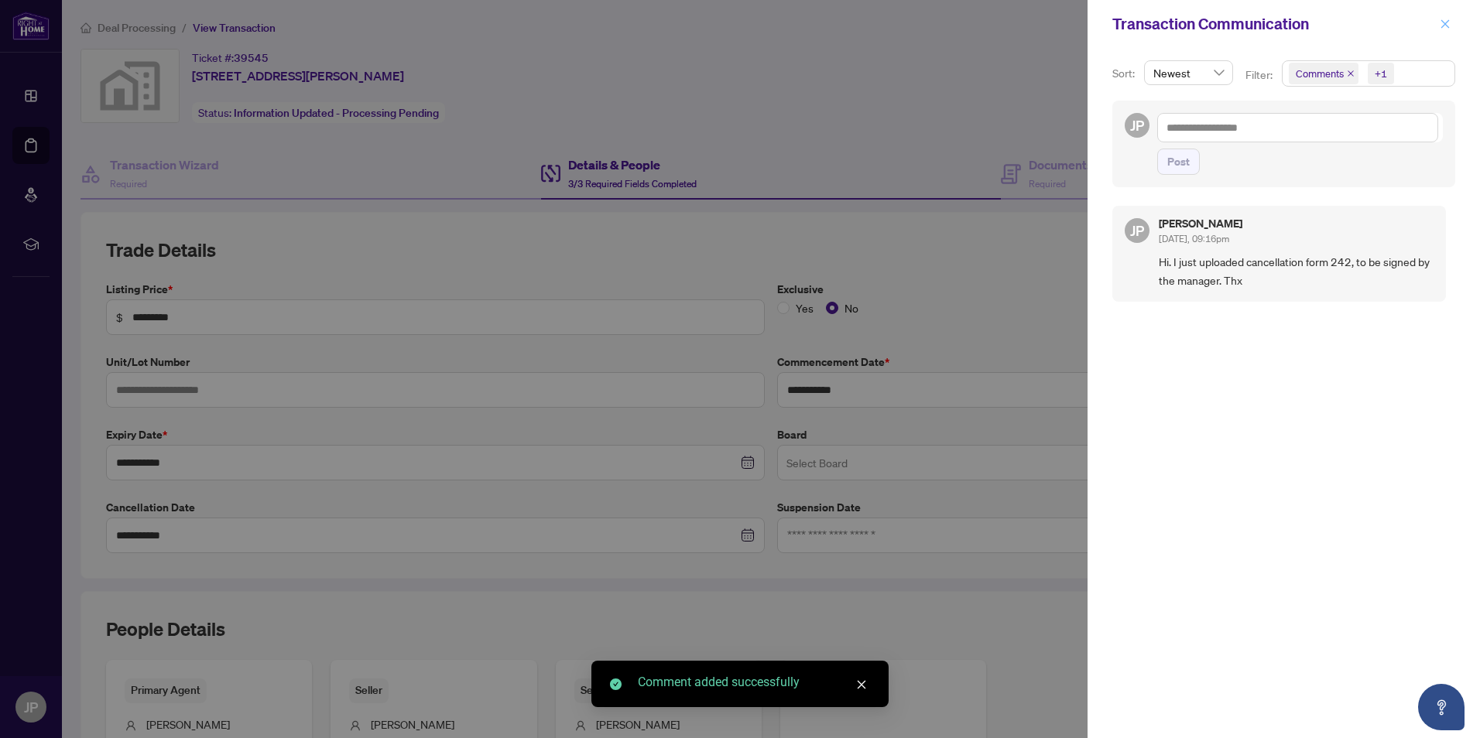  I want to click on button: Post, so click(1178, 162).